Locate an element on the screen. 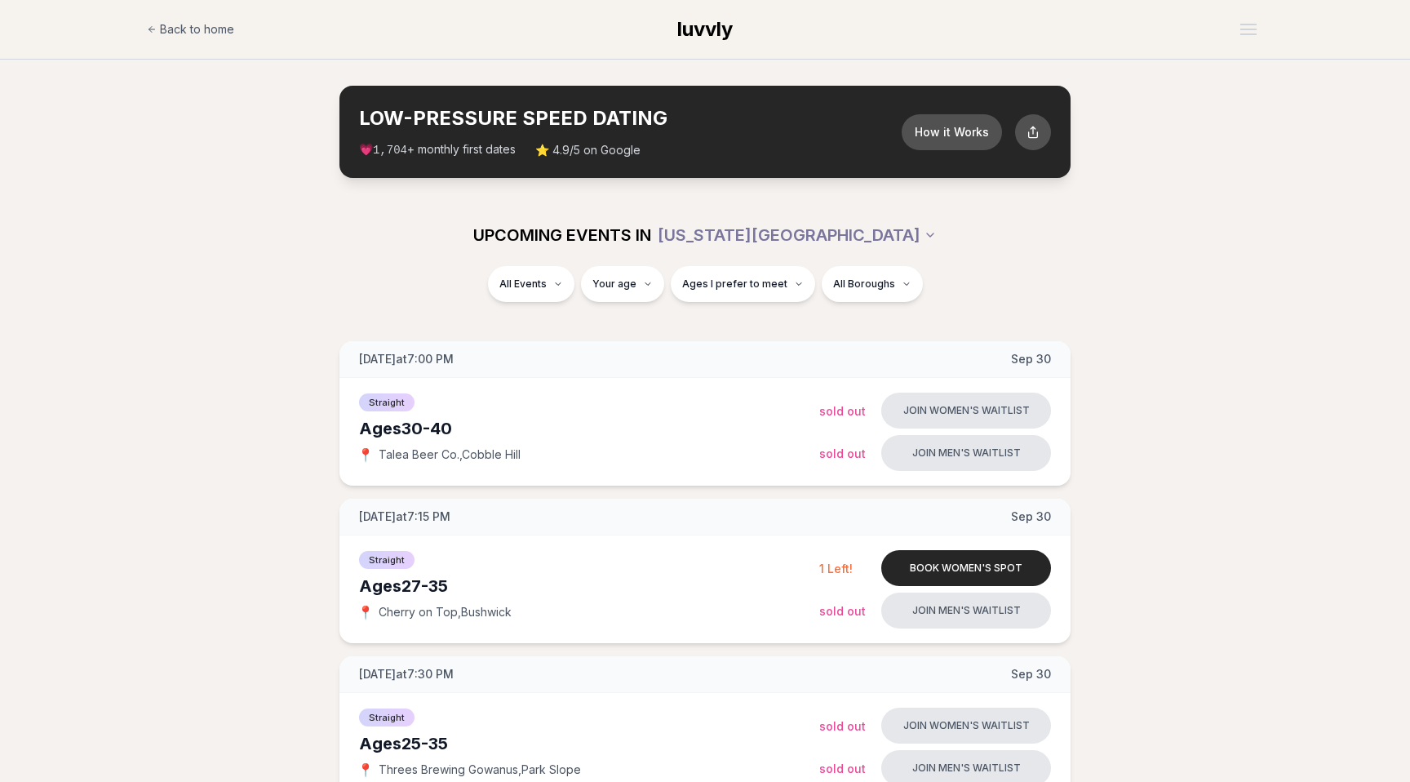  a: Back to home is located at coordinates (190, 29).